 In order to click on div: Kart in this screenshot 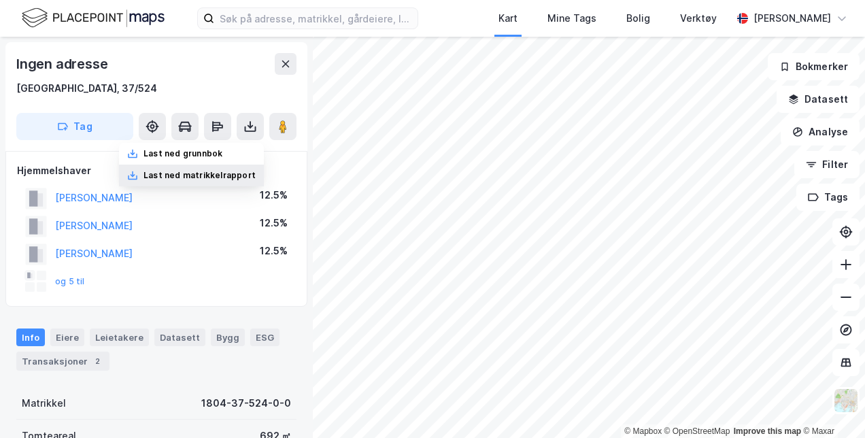, I will do `click(508, 18)`.